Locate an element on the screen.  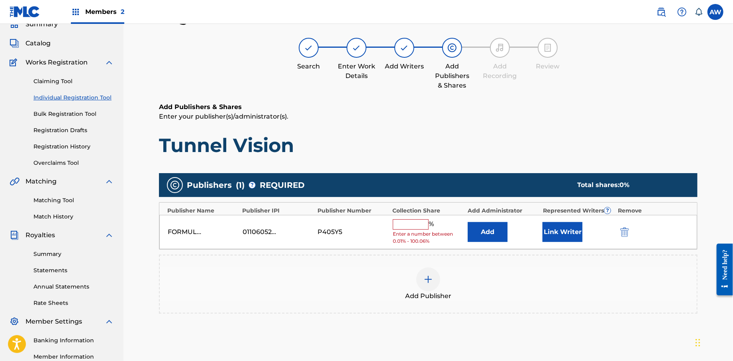
p: Enter your publisher(s)/administrator(s). is located at coordinates (428, 117).